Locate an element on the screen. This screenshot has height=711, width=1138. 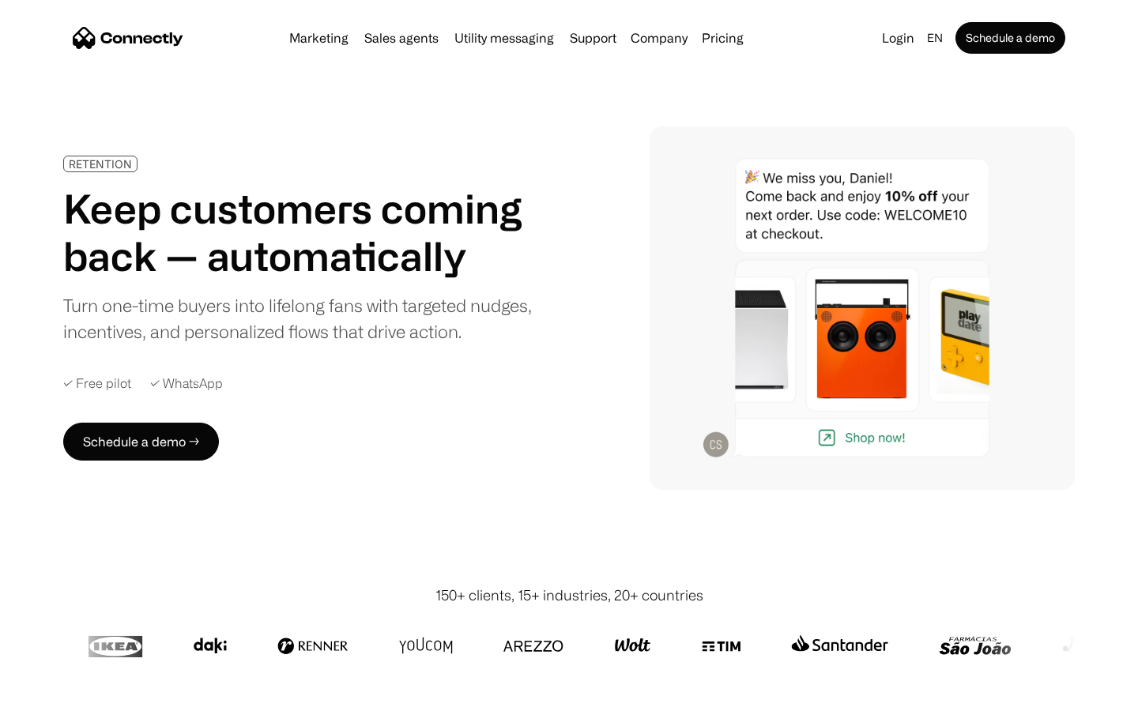
div: en is located at coordinates (935, 38).